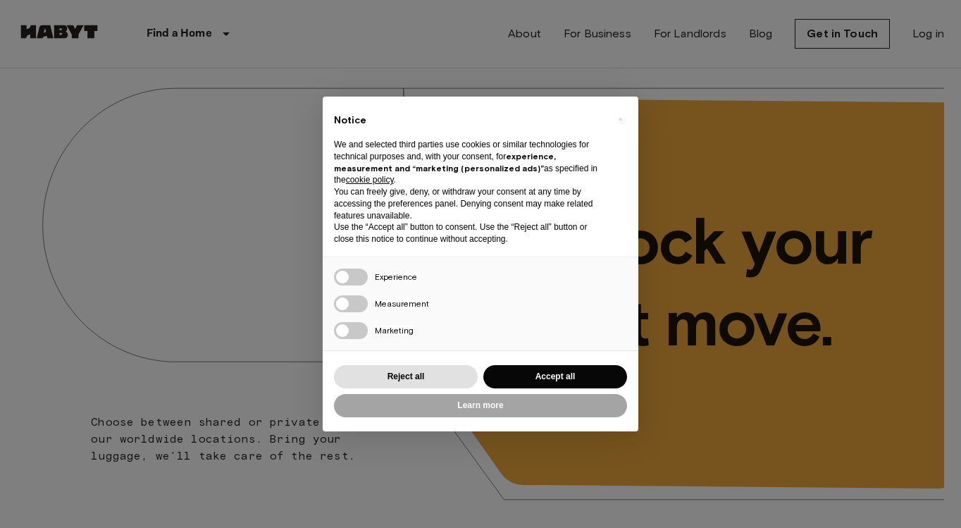 This screenshot has width=961, height=528. I want to click on strong: experience, measurement and “marketing (personalized ads)”, so click(444, 162).